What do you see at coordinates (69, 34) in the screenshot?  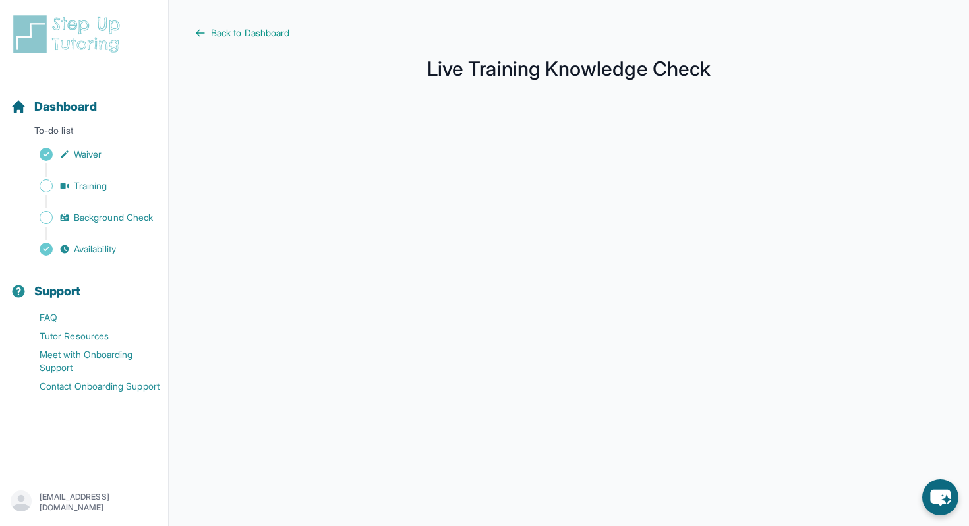 I see `img: logo` at bounding box center [69, 34].